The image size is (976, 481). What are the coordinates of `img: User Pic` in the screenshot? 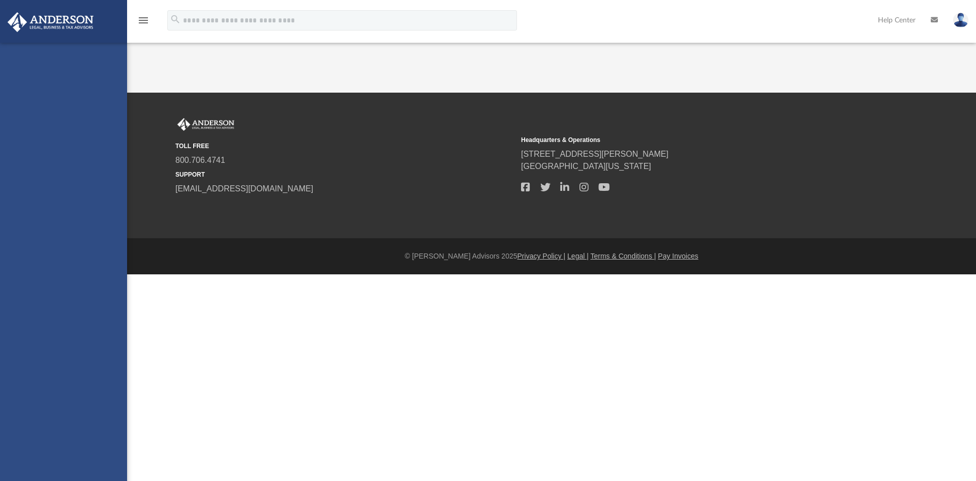 It's located at (961, 20).